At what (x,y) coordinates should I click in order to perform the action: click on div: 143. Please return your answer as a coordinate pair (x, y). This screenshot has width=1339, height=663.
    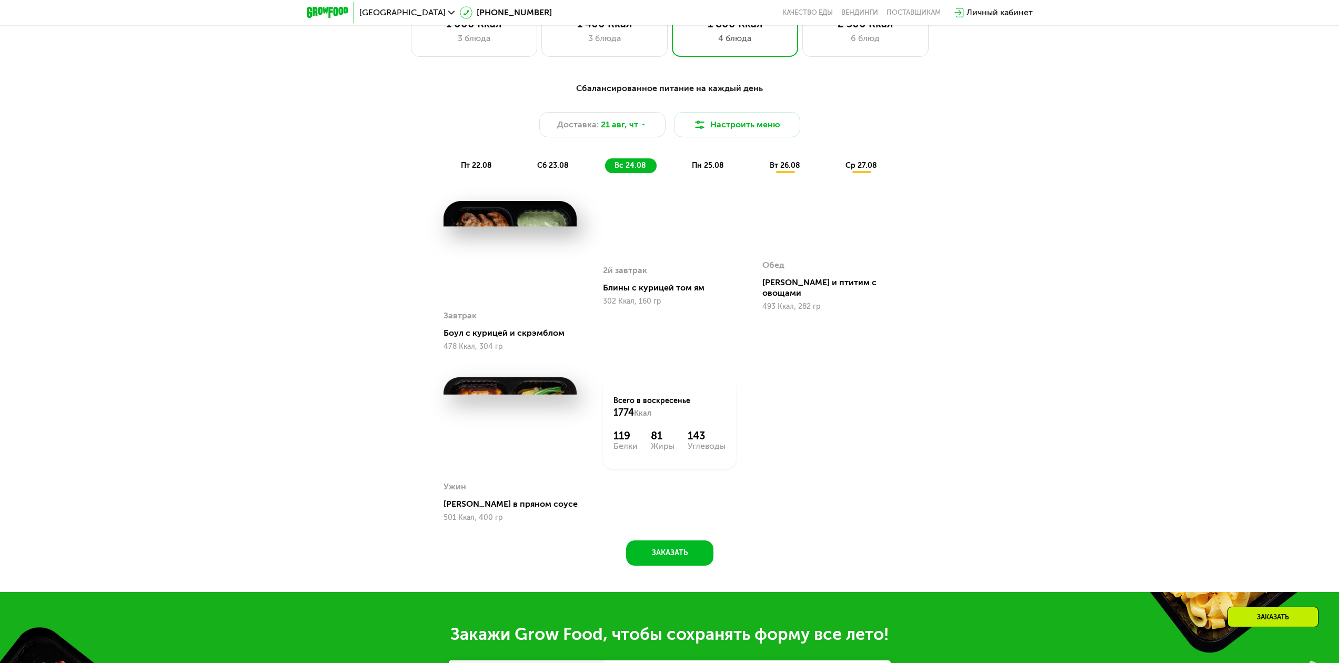
    Looking at the image, I should click on (706, 446).